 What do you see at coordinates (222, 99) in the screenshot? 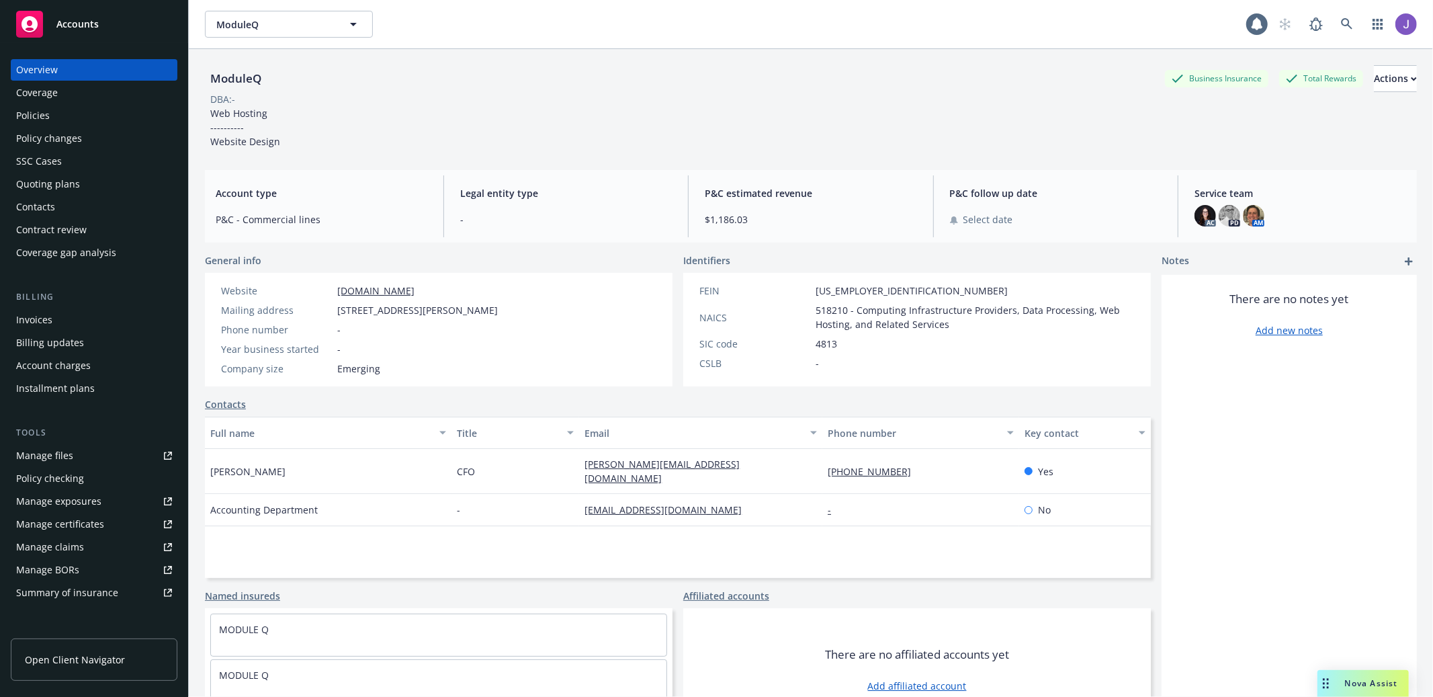
I see `div: DBA: -` at bounding box center [222, 99].